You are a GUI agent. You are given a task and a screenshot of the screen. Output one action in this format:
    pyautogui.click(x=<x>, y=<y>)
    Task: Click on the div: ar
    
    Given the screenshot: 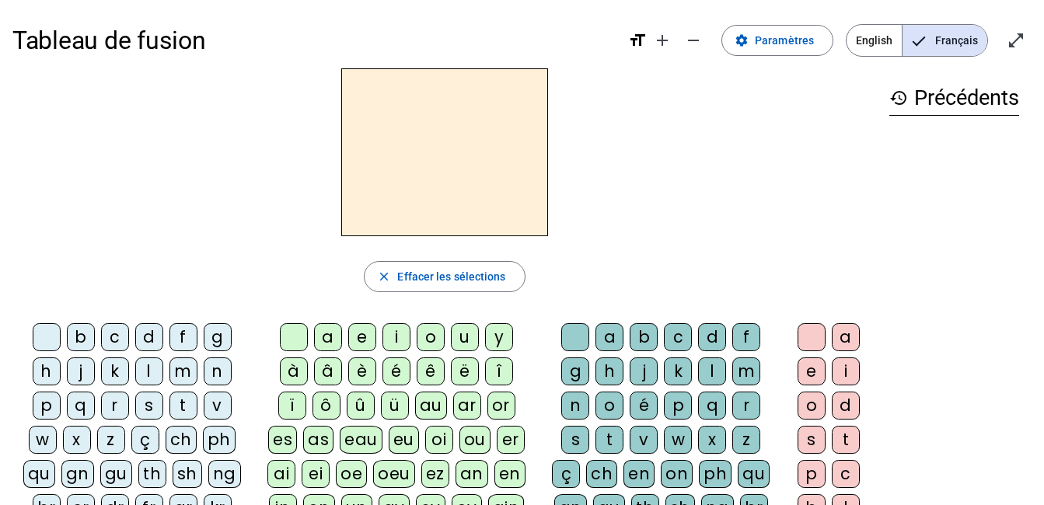 What is the action you would take?
    pyautogui.click(x=467, y=406)
    